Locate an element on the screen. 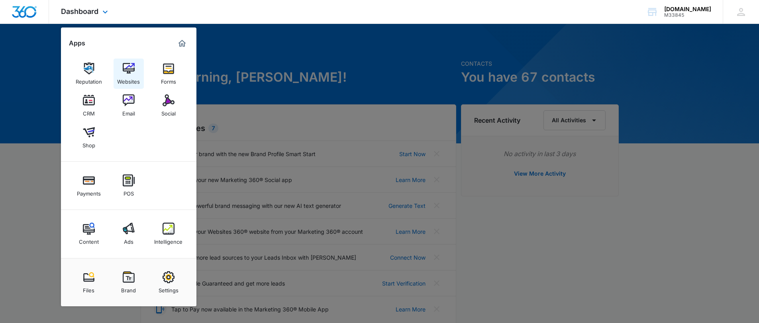 This screenshot has height=323, width=759. a: Forms is located at coordinates (169, 74).